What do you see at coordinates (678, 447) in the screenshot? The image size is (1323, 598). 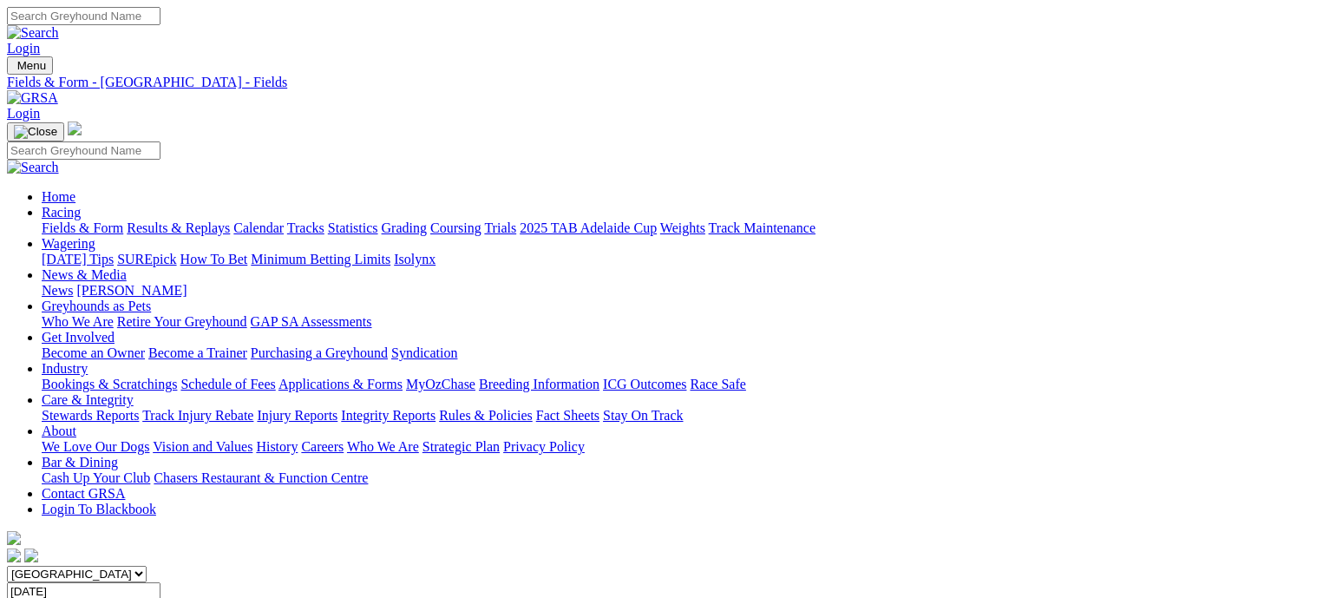 I see `div: About` at bounding box center [678, 447].